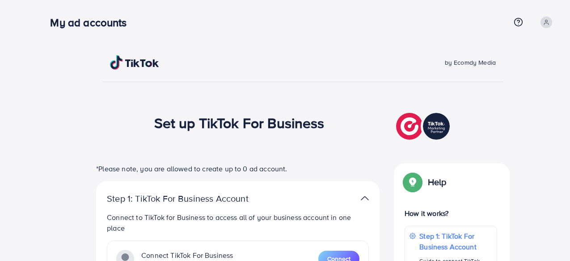 This screenshot has width=570, height=261. Describe the element at coordinates (238, 169) in the screenshot. I see `p: *Please note, you are allowed to create up to 0 ad account.` at that location.